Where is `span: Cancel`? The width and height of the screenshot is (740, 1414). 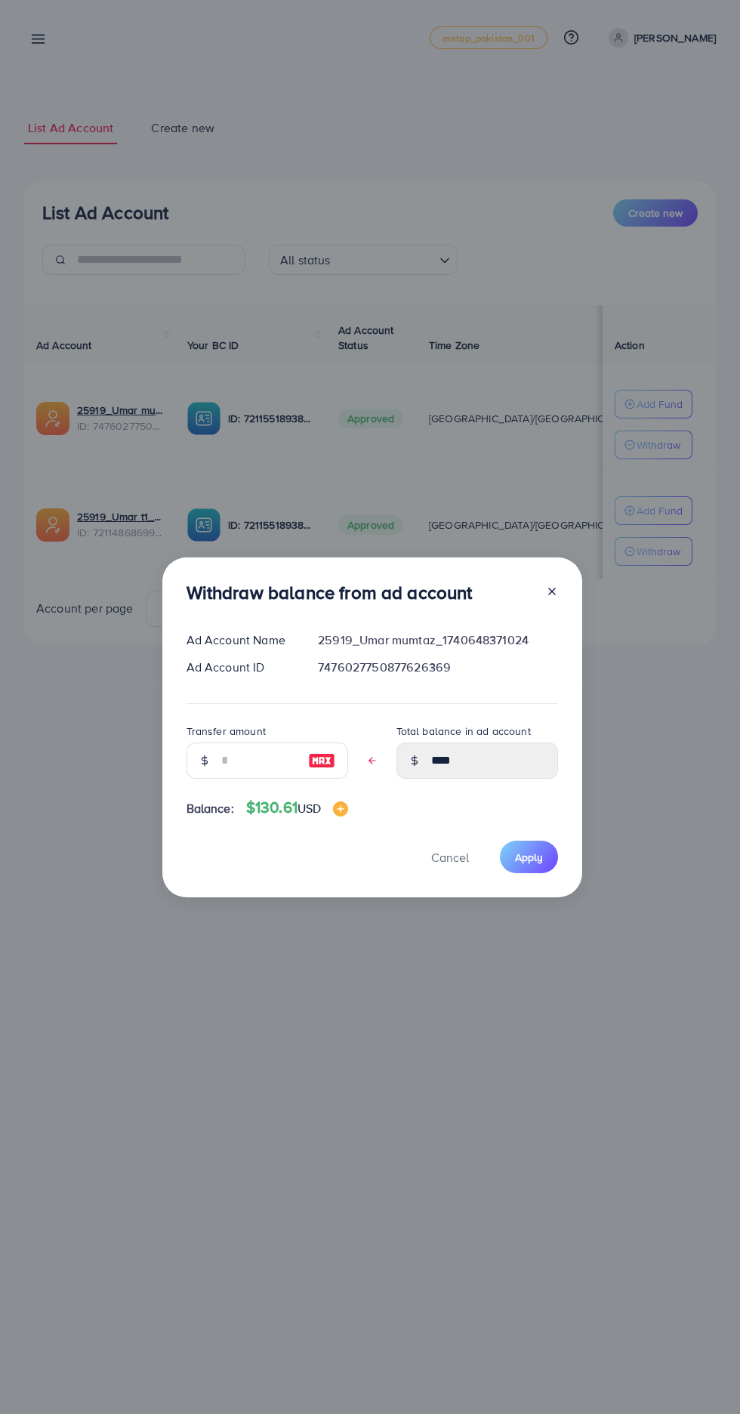 span: Cancel is located at coordinates (450, 858).